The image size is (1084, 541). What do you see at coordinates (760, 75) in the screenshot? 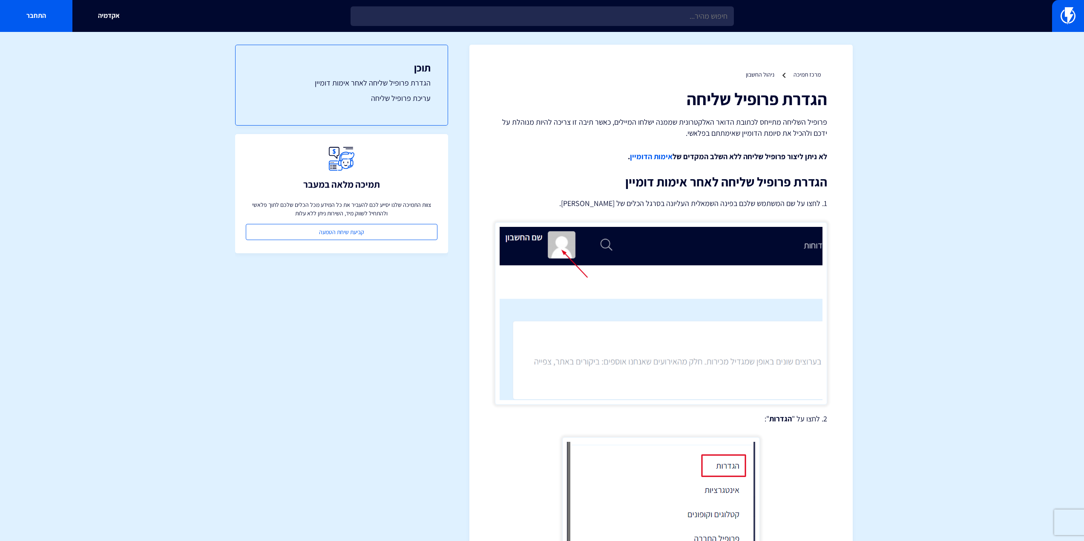
I see `a: ניהול החשבון` at bounding box center [760, 75].